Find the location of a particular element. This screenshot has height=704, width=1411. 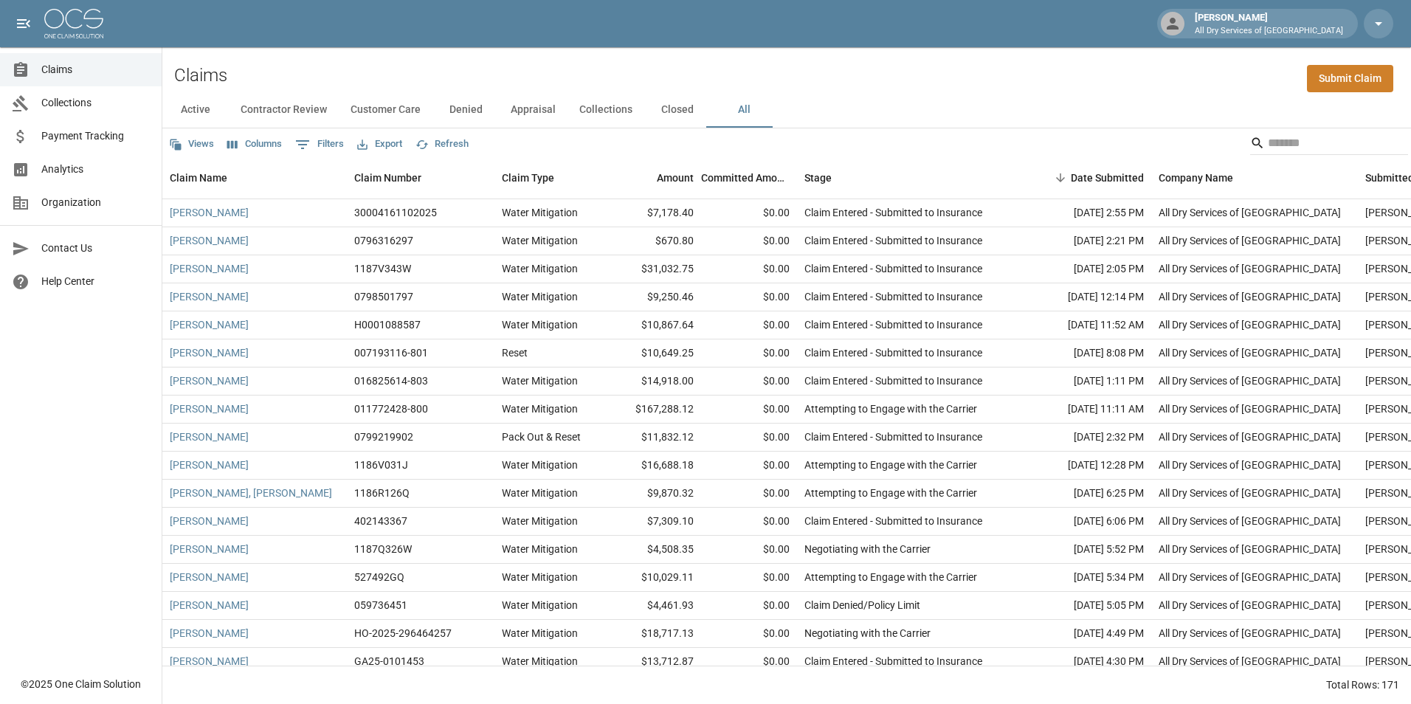

div: $16,688.18 is located at coordinates (653, 466).